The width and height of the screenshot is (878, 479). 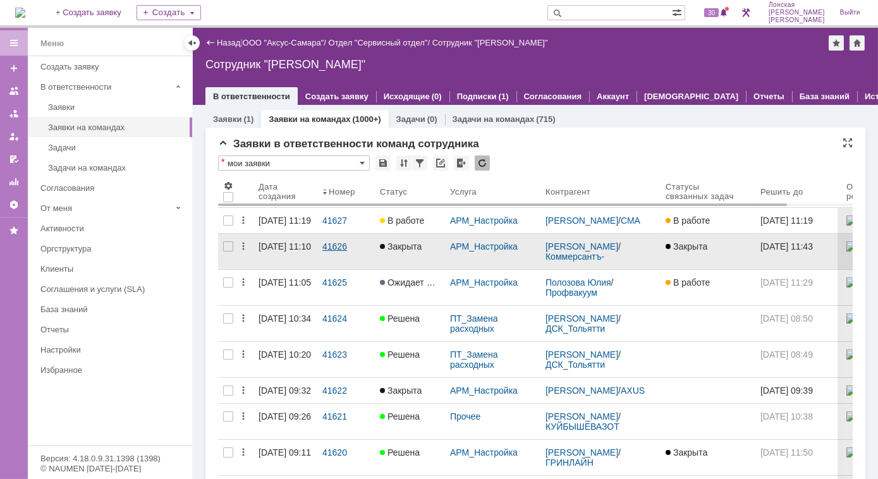 What do you see at coordinates (346, 391) in the screenshot?
I see `a: 41622` at bounding box center [346, 391].